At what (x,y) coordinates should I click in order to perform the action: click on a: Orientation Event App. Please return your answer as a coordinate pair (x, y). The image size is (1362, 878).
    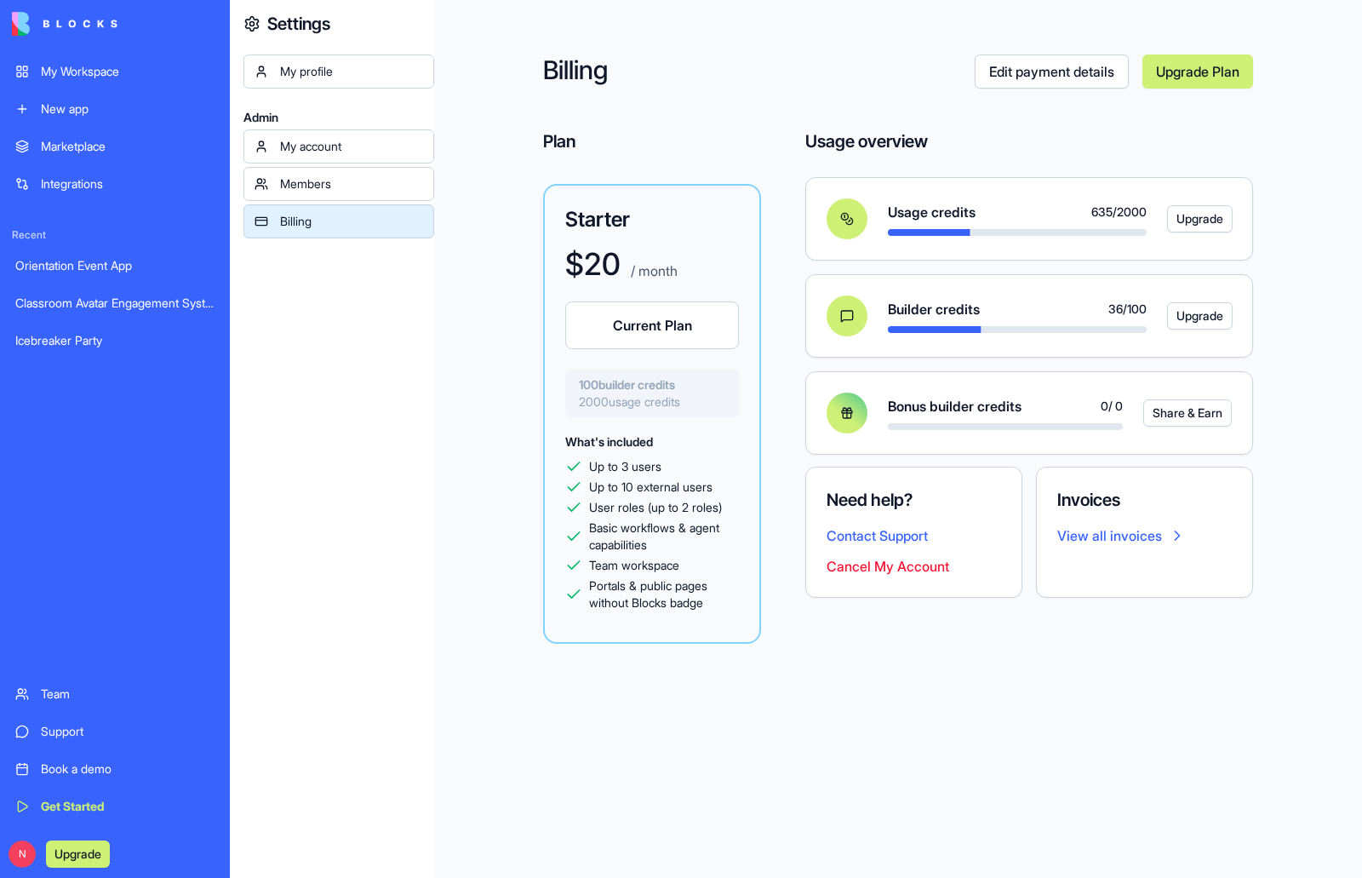
    Looking at the image, I should click on (115, 266).